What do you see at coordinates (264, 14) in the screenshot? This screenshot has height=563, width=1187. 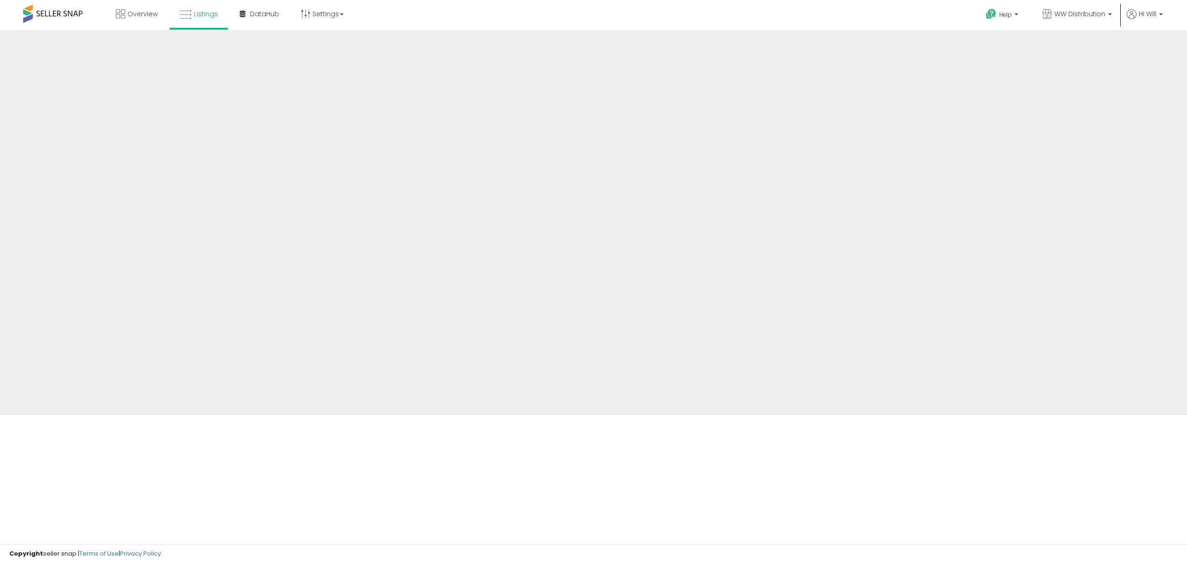 I see `span: DataHub` at bounding box center [264, 14].